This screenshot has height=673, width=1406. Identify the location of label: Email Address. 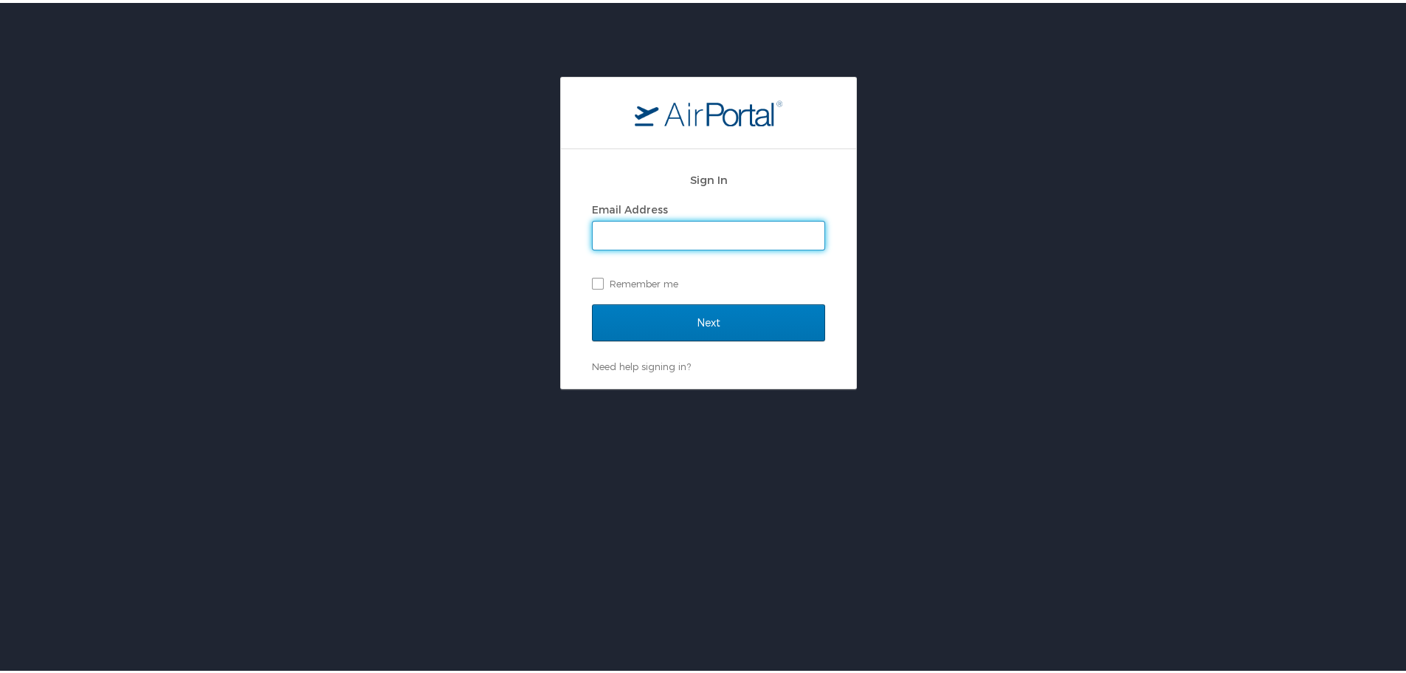
(630, 206).